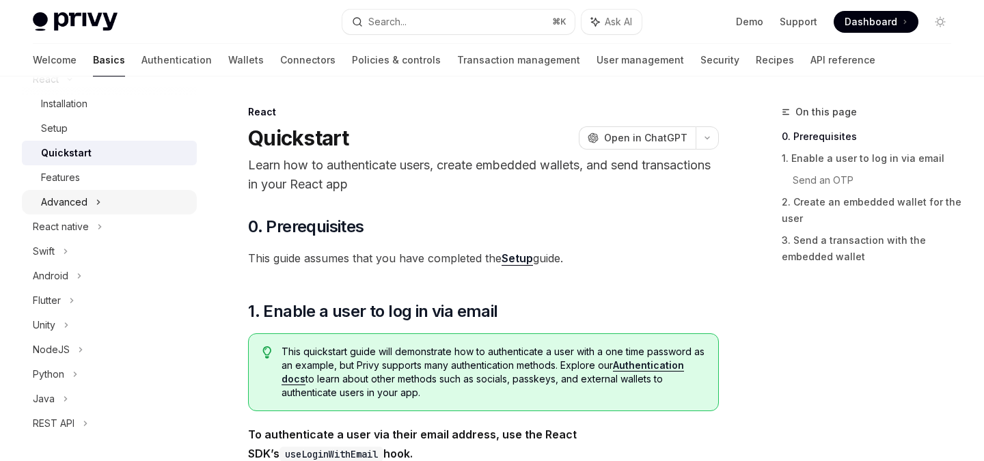  Describe the element at coordinates (75, 22) in the screenshot. I see `img: light logo` at that location.